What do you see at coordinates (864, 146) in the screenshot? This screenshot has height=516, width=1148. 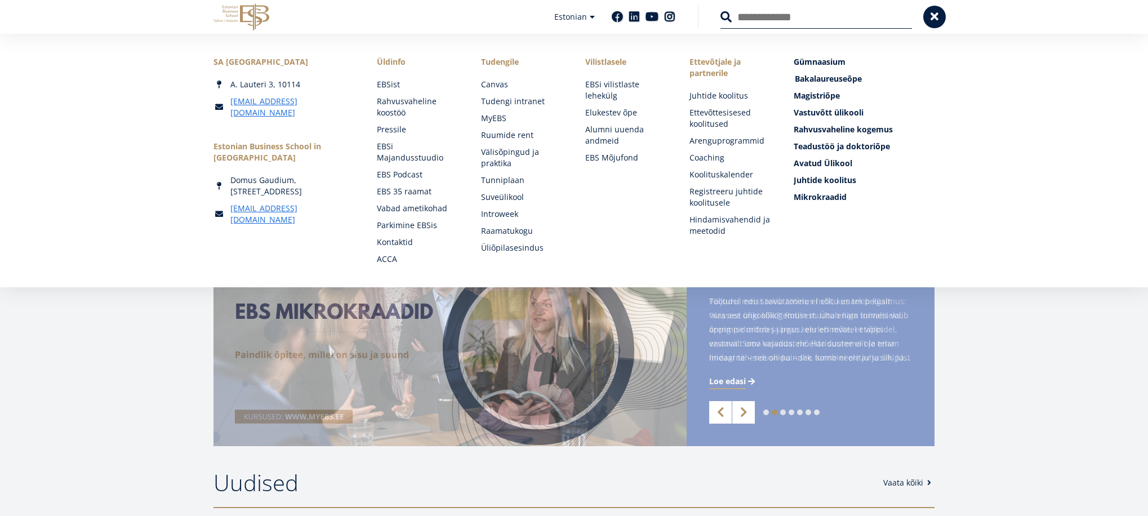 I see `a: Teadustöö ja doktoriõpe` at bounding box center [864, 146].